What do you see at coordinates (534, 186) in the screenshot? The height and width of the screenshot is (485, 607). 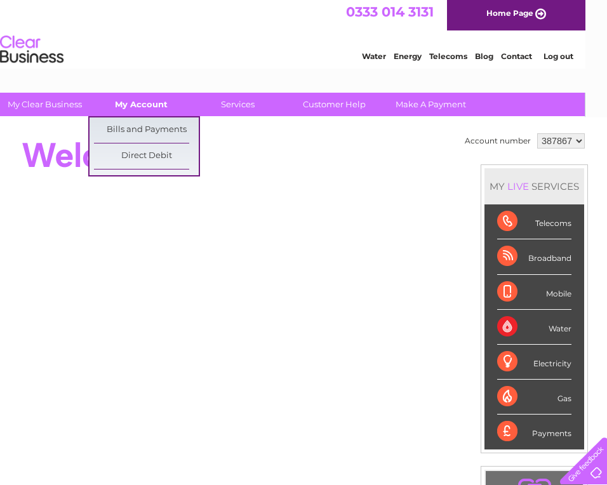 I see `div: MY SERVICES` at bounding box center [534, 186].